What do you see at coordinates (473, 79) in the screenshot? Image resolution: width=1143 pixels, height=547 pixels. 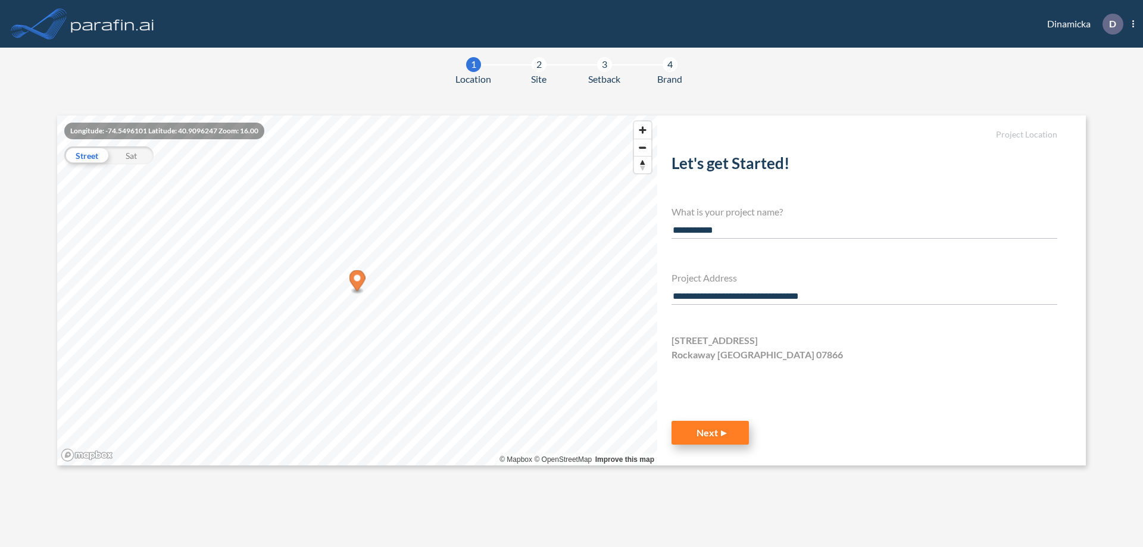 I see `span: Location` at bounding box center [473, 79].